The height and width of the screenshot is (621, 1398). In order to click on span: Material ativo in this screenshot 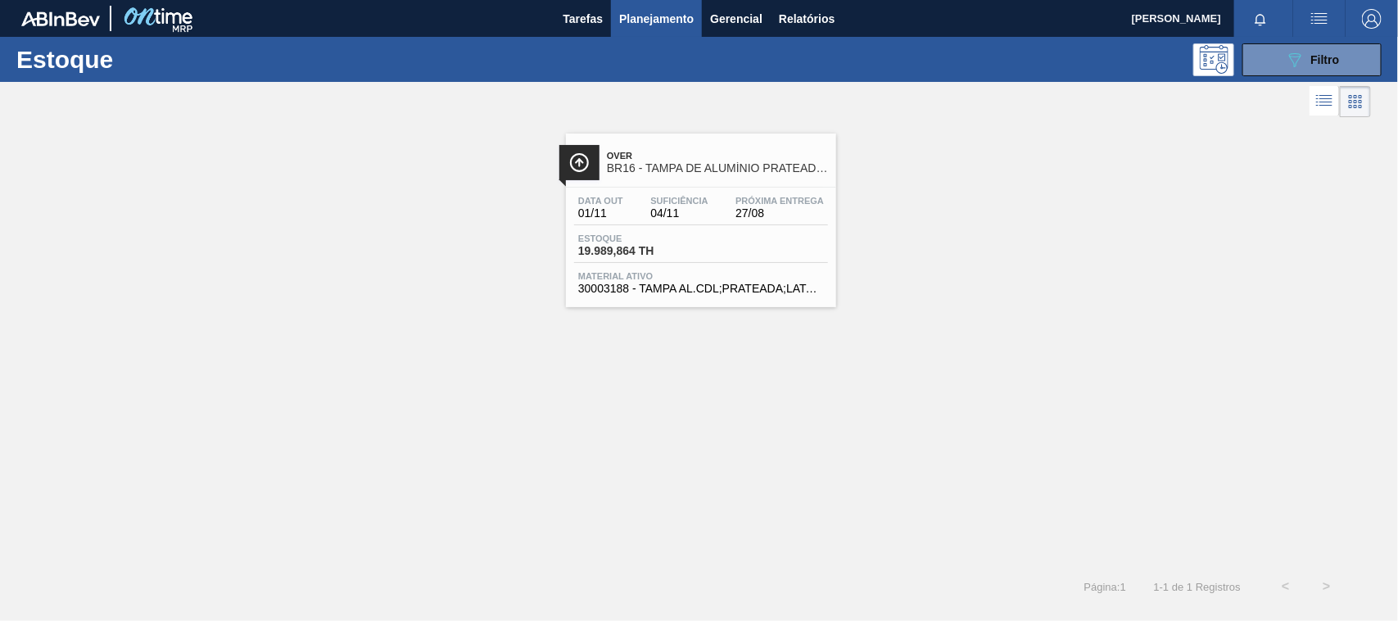, I will do `click(701, 276)`.